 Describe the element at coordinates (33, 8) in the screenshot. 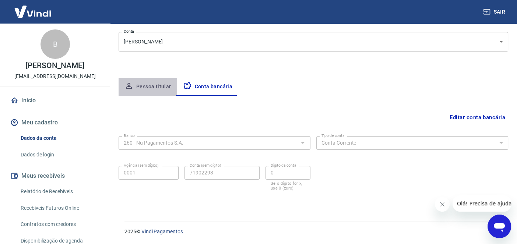

I see `span: Olá! Precisa de ajuda?` at that location.